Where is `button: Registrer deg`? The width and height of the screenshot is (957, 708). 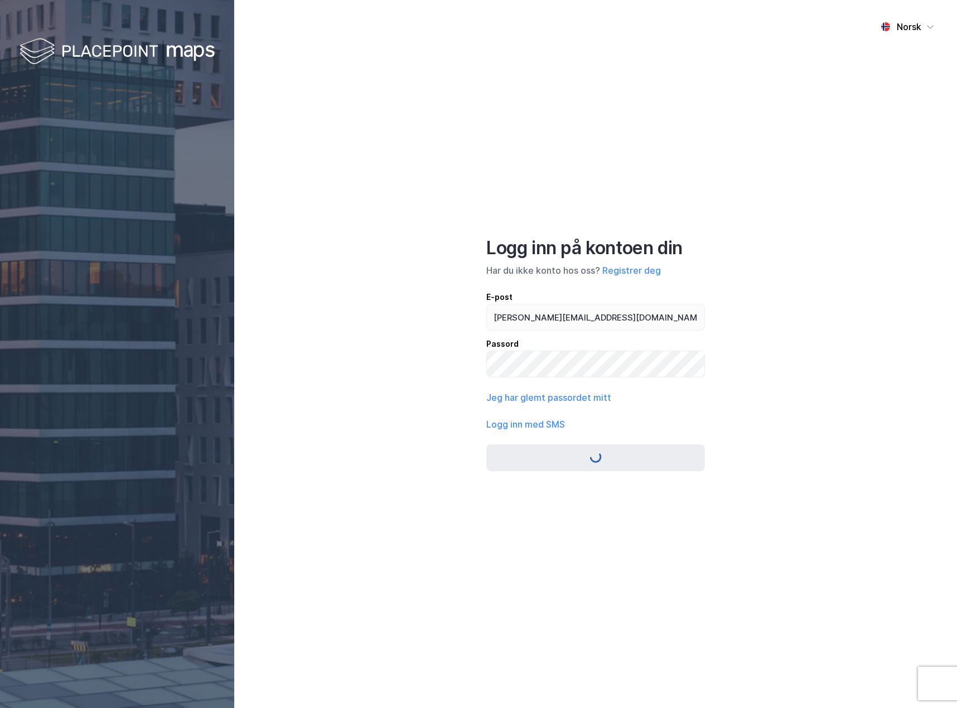 button: Registrer deg is located at coordinates (631, 271).